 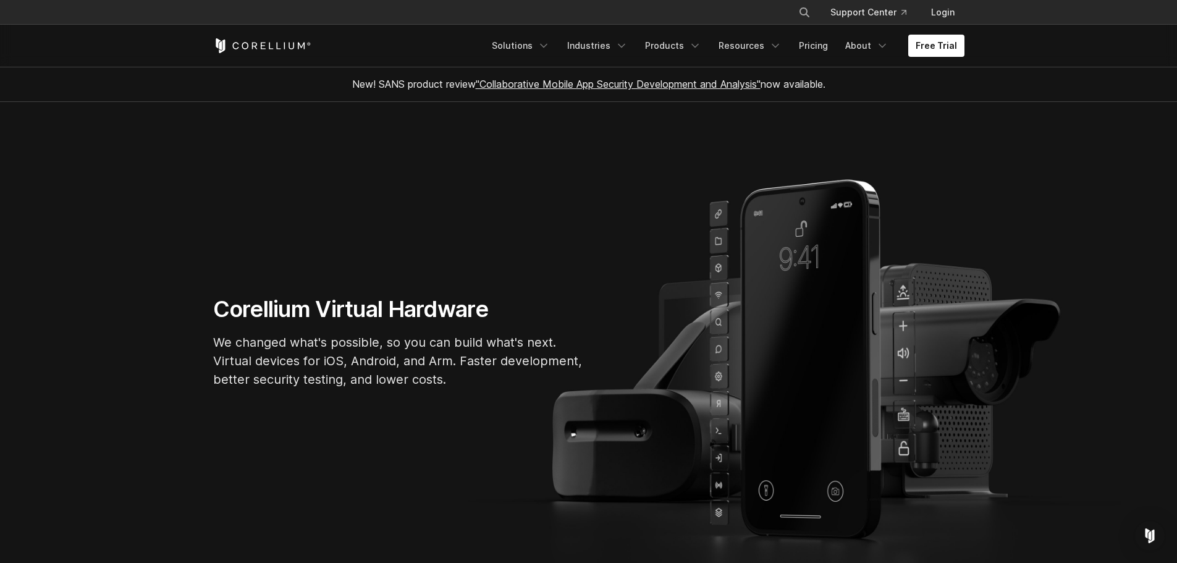 What do you see at coordinates (398, 309) in the screenshot?
I see `h1: Corellium Virtual Hardware` at bounding box center [398, 309].